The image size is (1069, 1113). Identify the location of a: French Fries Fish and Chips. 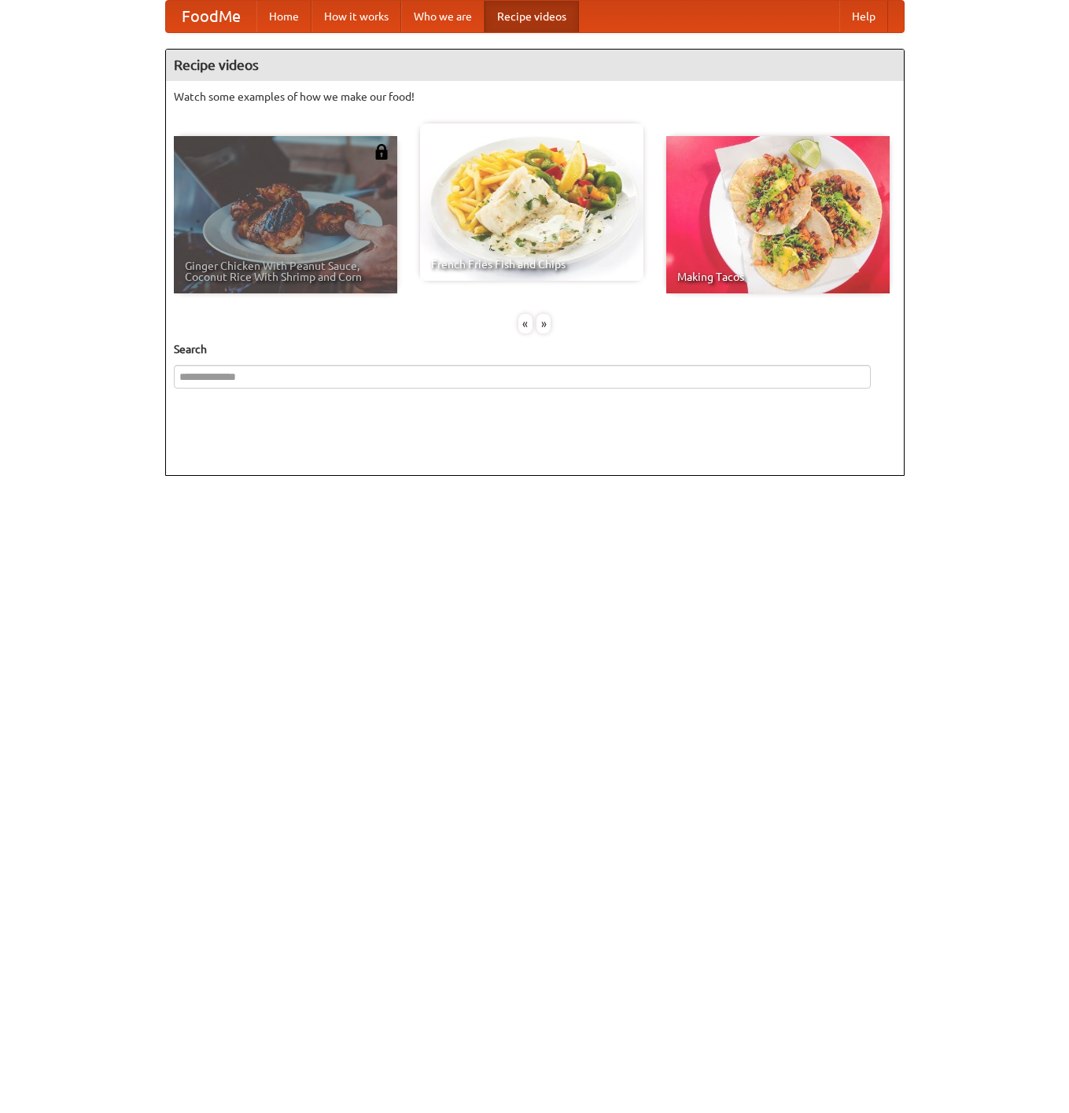
(532, 202).